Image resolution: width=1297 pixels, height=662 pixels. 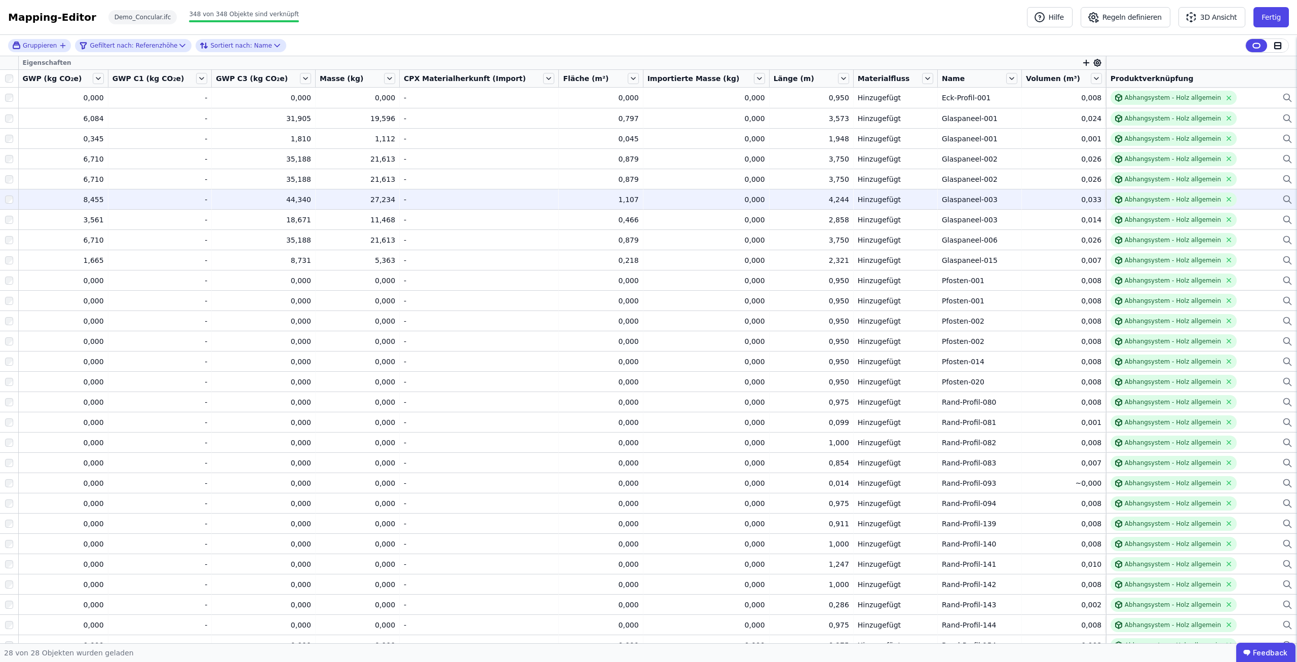 What do you see at coordinates (1063, 220) in the screenshot?
I see `div: 0,014` at bounding box center [1063, 220].